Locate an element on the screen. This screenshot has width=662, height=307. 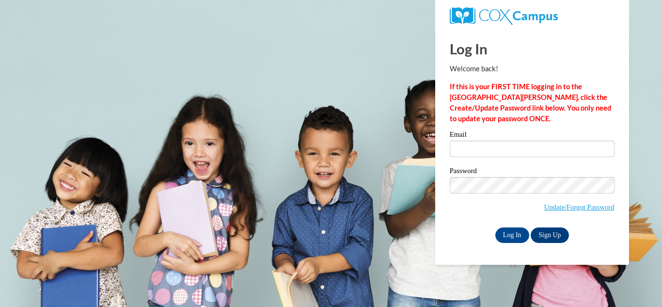
img: COX Campus is located at coordinates (503, 16).